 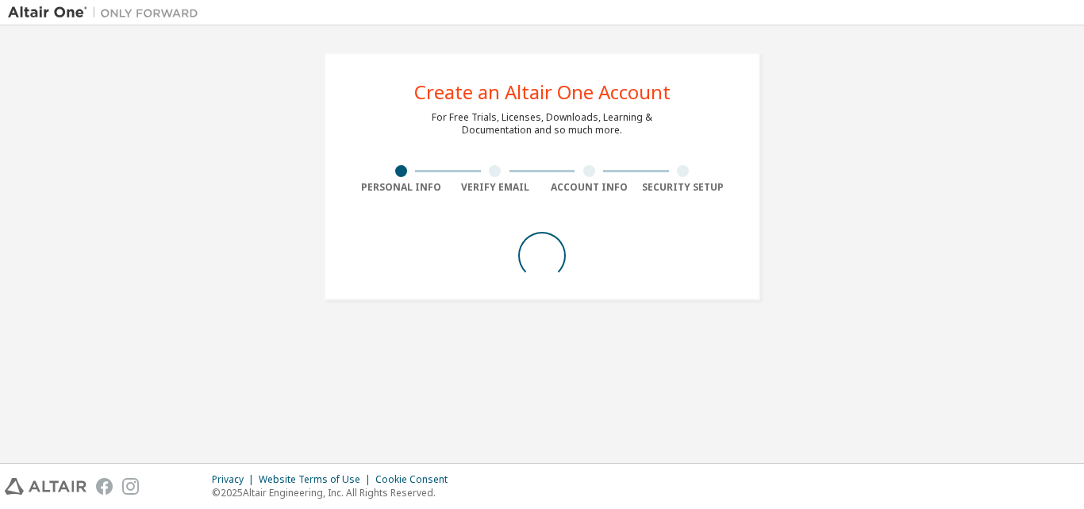 I want to click on div: Verify Email, so click(x=495, y=187).